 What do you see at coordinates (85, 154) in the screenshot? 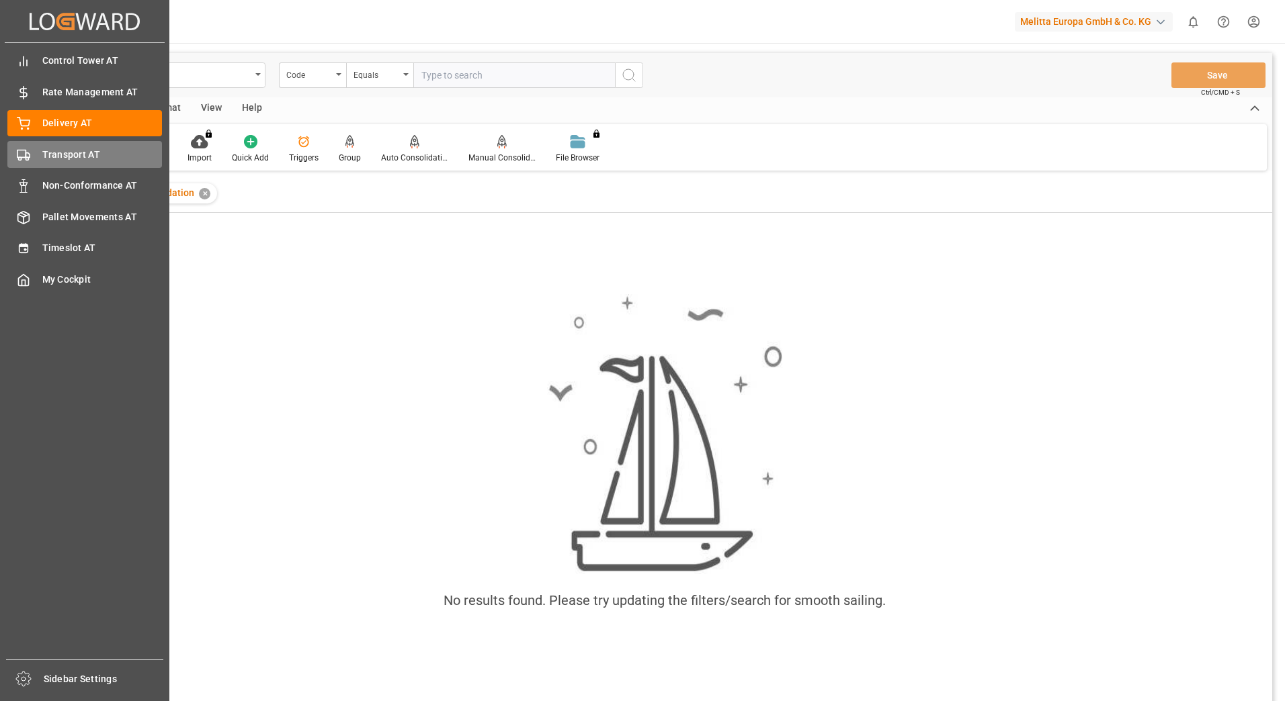
I see `a: Transport AT` at bounding box center [85, 154].